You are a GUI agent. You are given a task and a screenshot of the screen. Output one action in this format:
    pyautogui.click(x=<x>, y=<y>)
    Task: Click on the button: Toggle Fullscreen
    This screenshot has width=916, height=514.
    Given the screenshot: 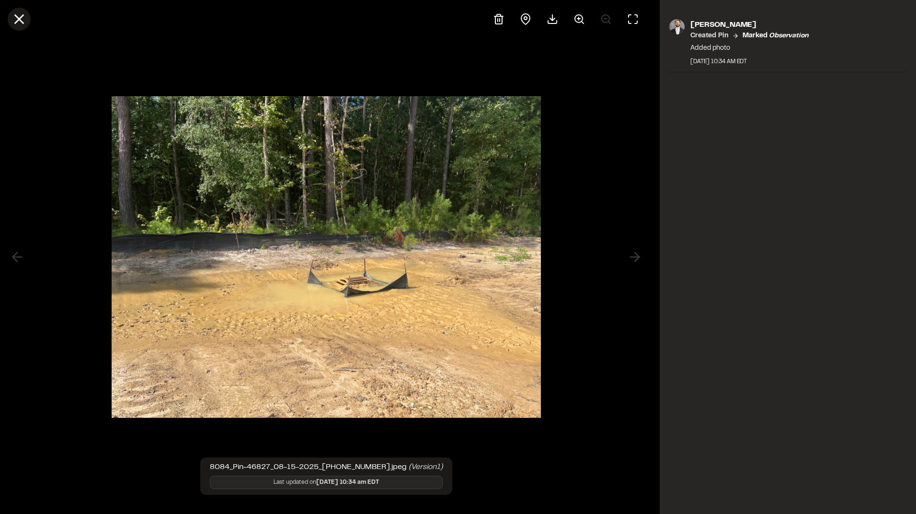 What is the action you would take?
    pyautogui.click(x=633, y=19)
    